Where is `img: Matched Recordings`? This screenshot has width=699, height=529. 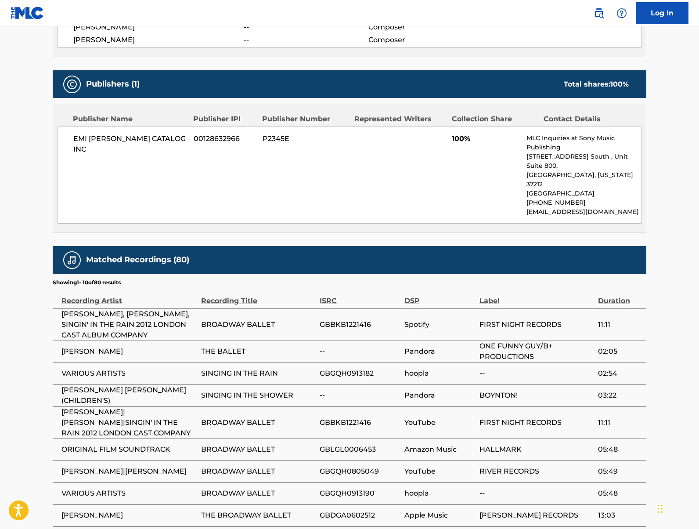 img: Matched Recordings is located at coordinates (72, 260).